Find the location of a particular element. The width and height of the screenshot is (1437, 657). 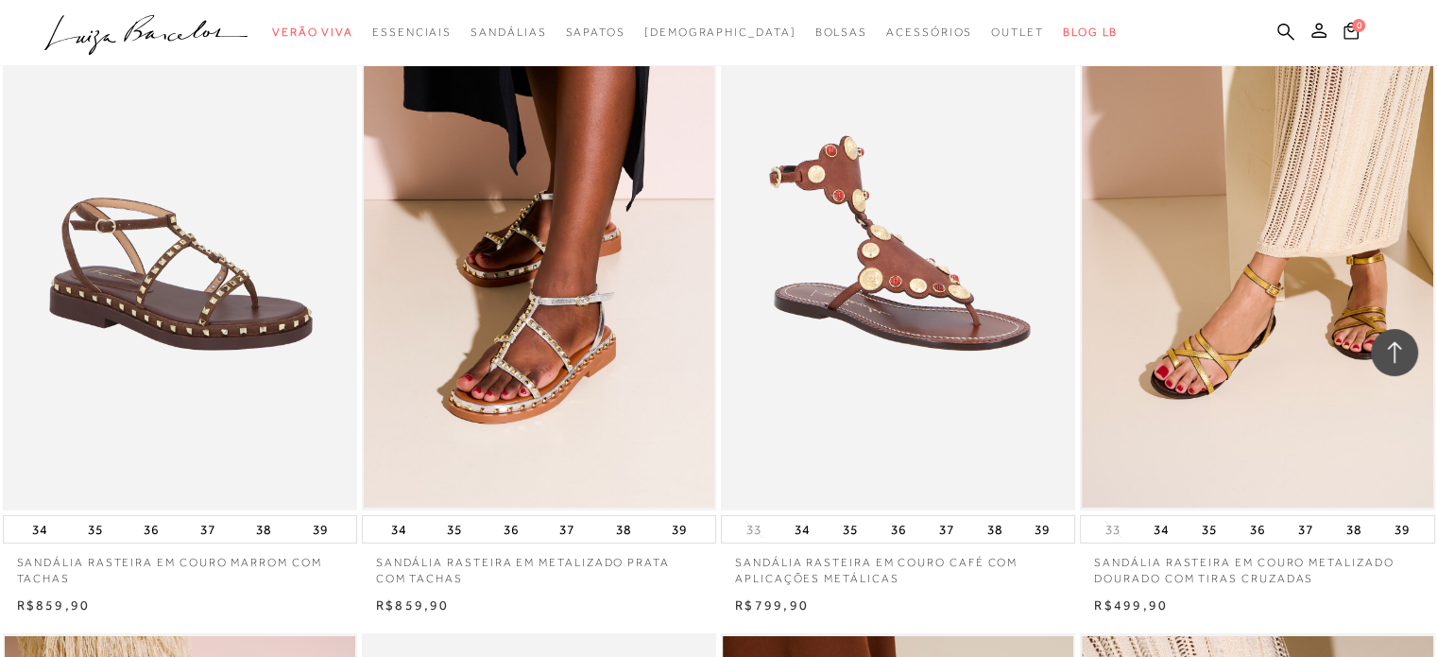

a: noSubCategoriesText is located at coordinates (720, 32).